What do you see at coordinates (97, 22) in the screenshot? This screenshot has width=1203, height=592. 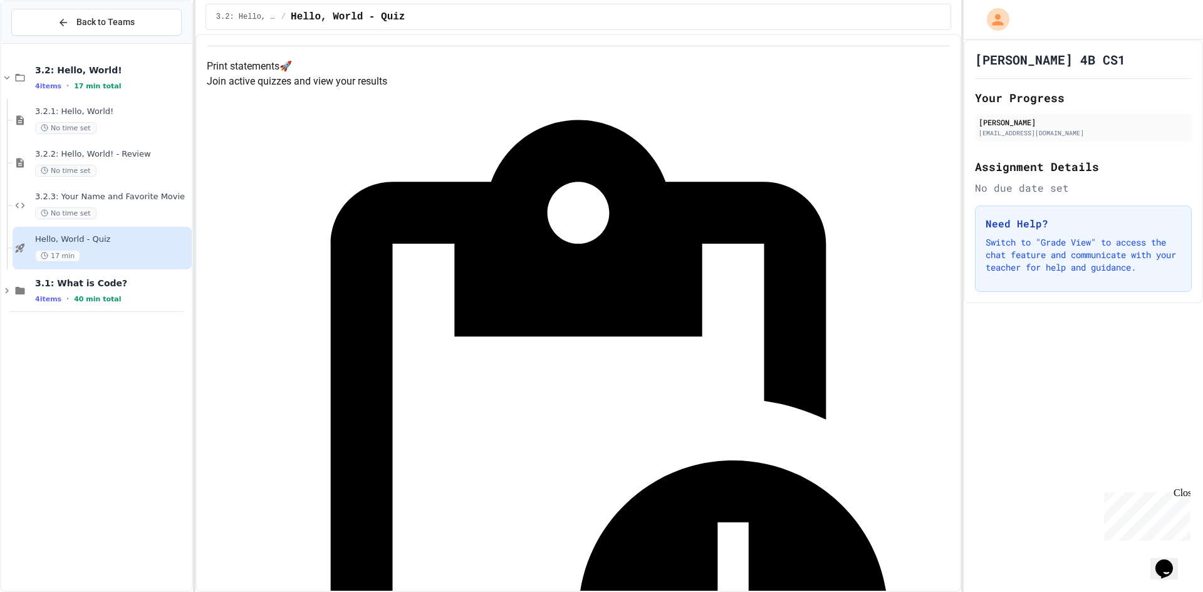 I see `button: Back to Teams` at bounding box center [97, 22].